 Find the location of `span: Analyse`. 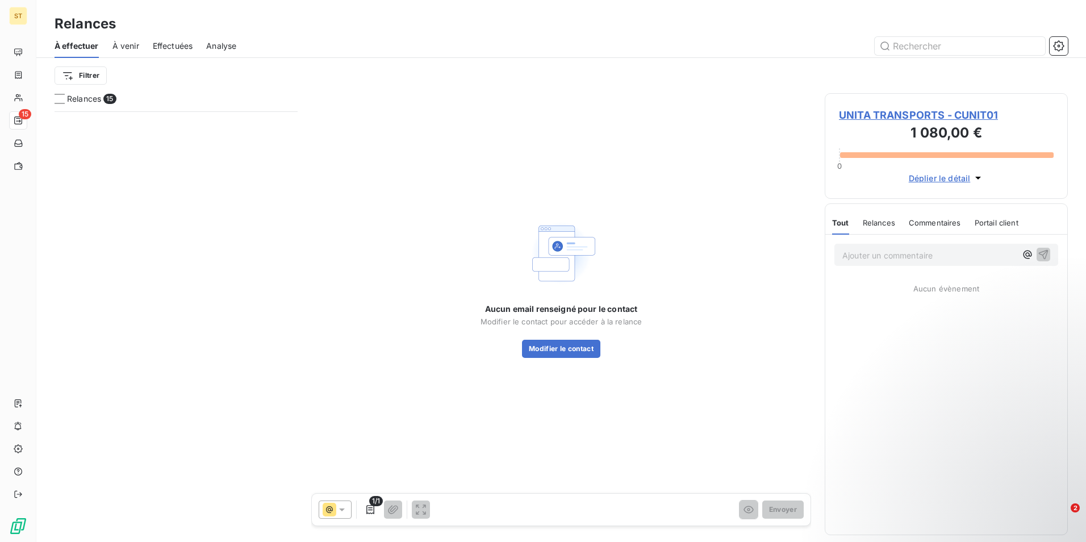

span: Analyse is located at coordinates (221, 46).